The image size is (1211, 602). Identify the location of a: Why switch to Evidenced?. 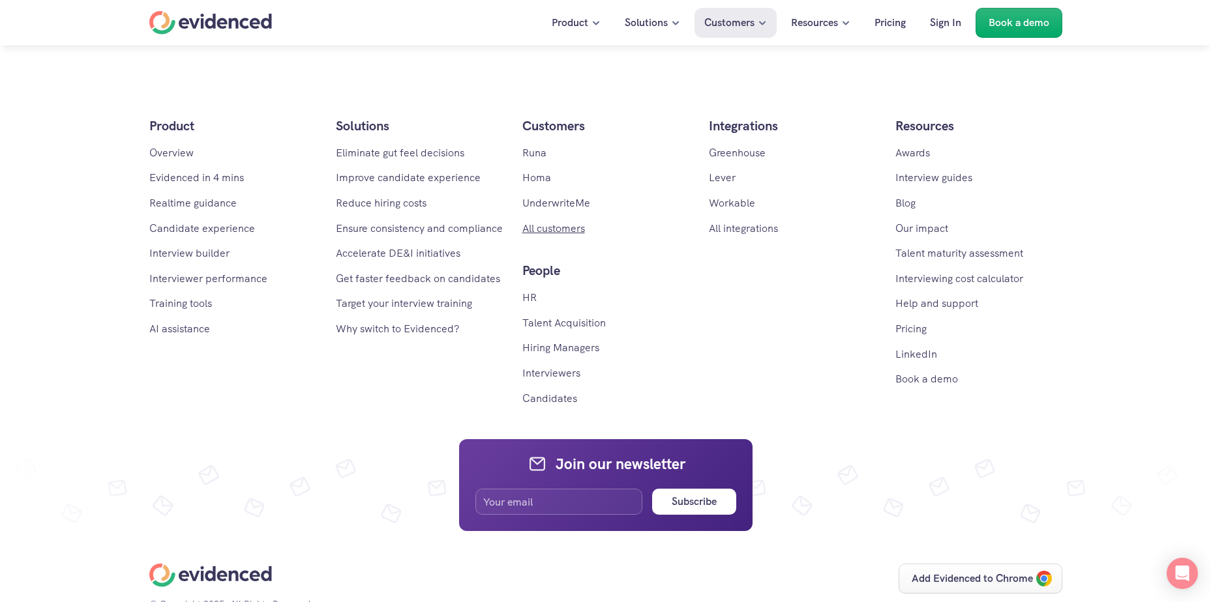
(397, 329).